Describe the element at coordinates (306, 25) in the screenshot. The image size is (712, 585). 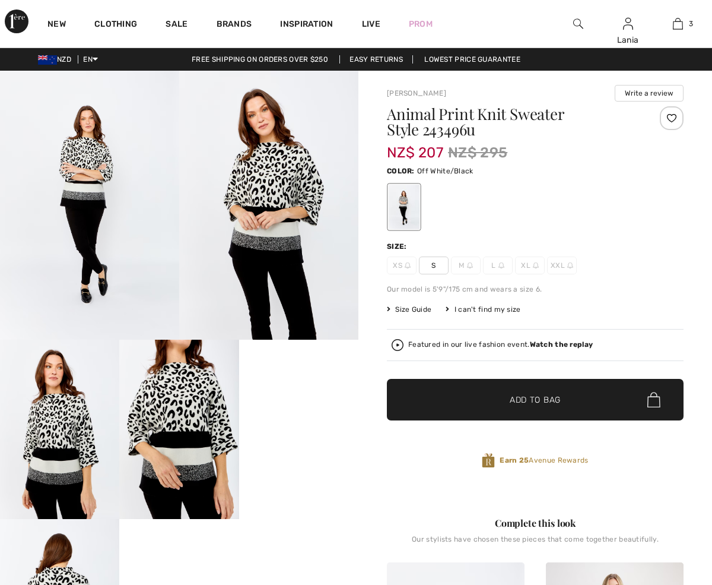
I see `span: Inspiration` at that location.